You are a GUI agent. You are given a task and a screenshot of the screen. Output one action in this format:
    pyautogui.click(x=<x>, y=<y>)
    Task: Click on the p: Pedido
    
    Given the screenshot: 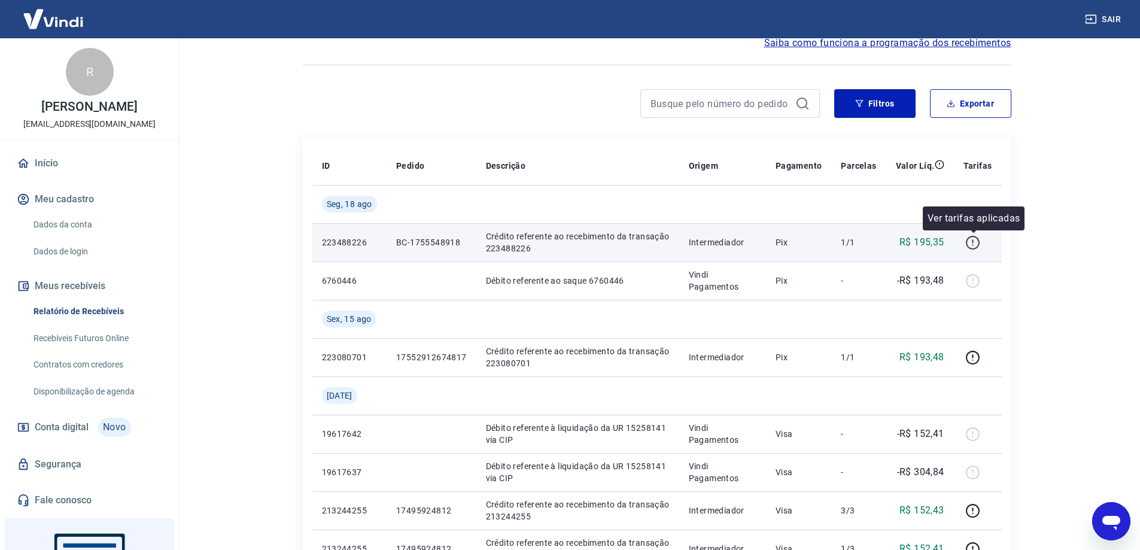 What is the action you would take?
    pyautogui.click(x=410, y=166)
    